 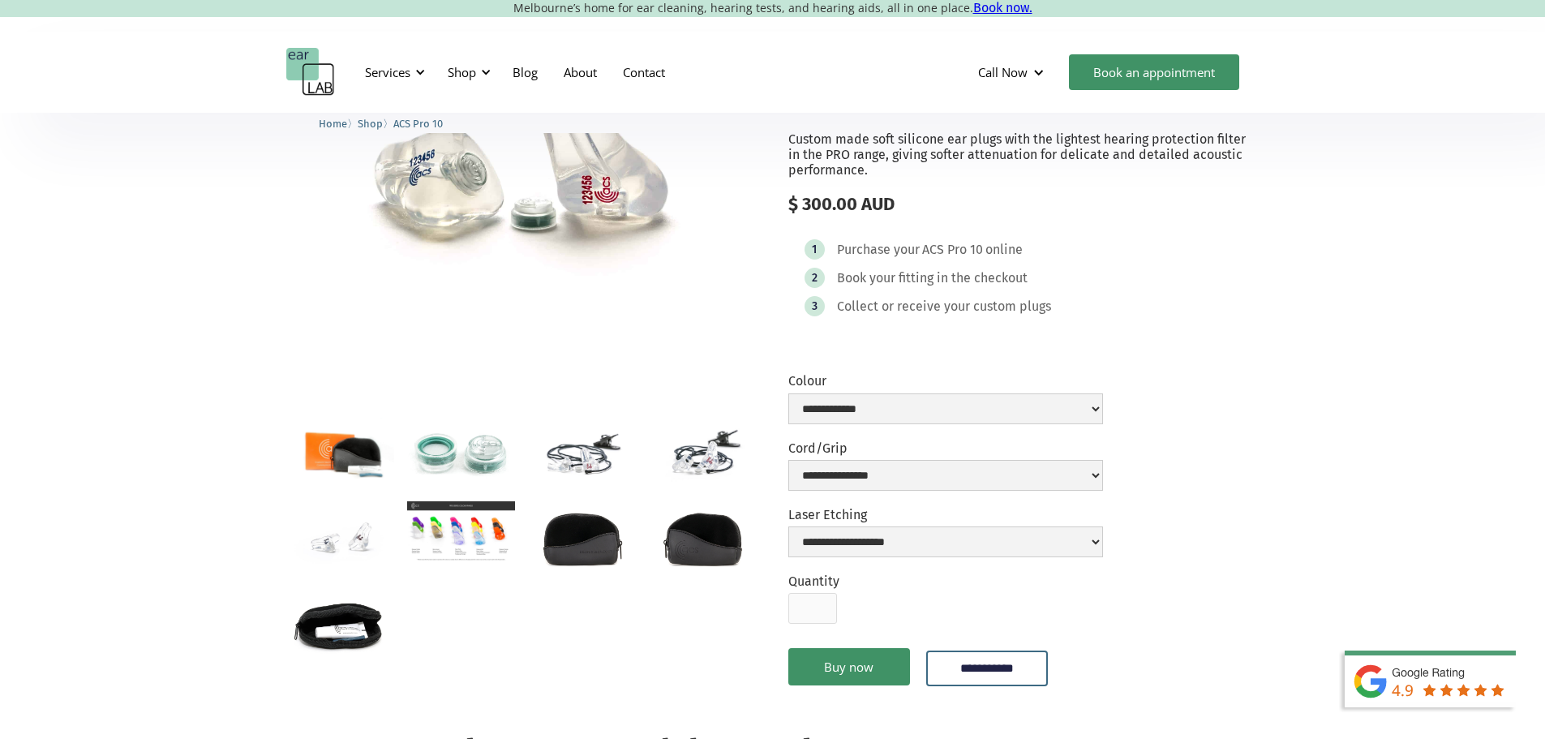 What do you see at coordinates (946, 380) in the screenshot?
I see `label: Colour` at bounding box center [946, 380].